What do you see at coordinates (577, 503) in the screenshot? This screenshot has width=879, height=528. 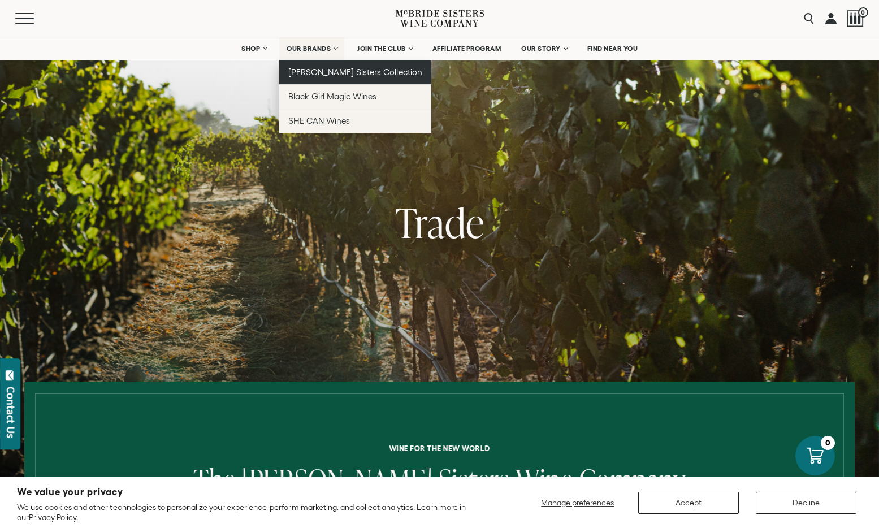 I see `span: Manage preferences` at bounding box center [577, 503].